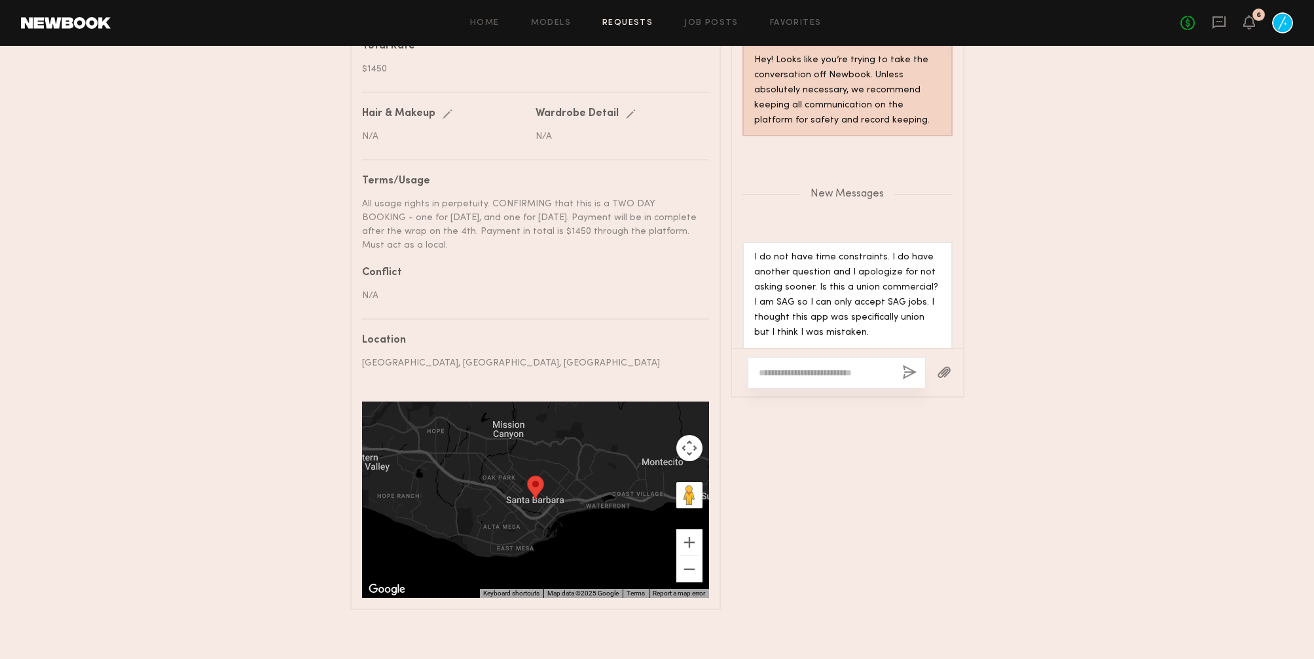 This screenshot has height=659, width=1314. What do you see at coordinates (485, 23) in the screenshot?
I see `a: Home` at bounding box center [485, 23].